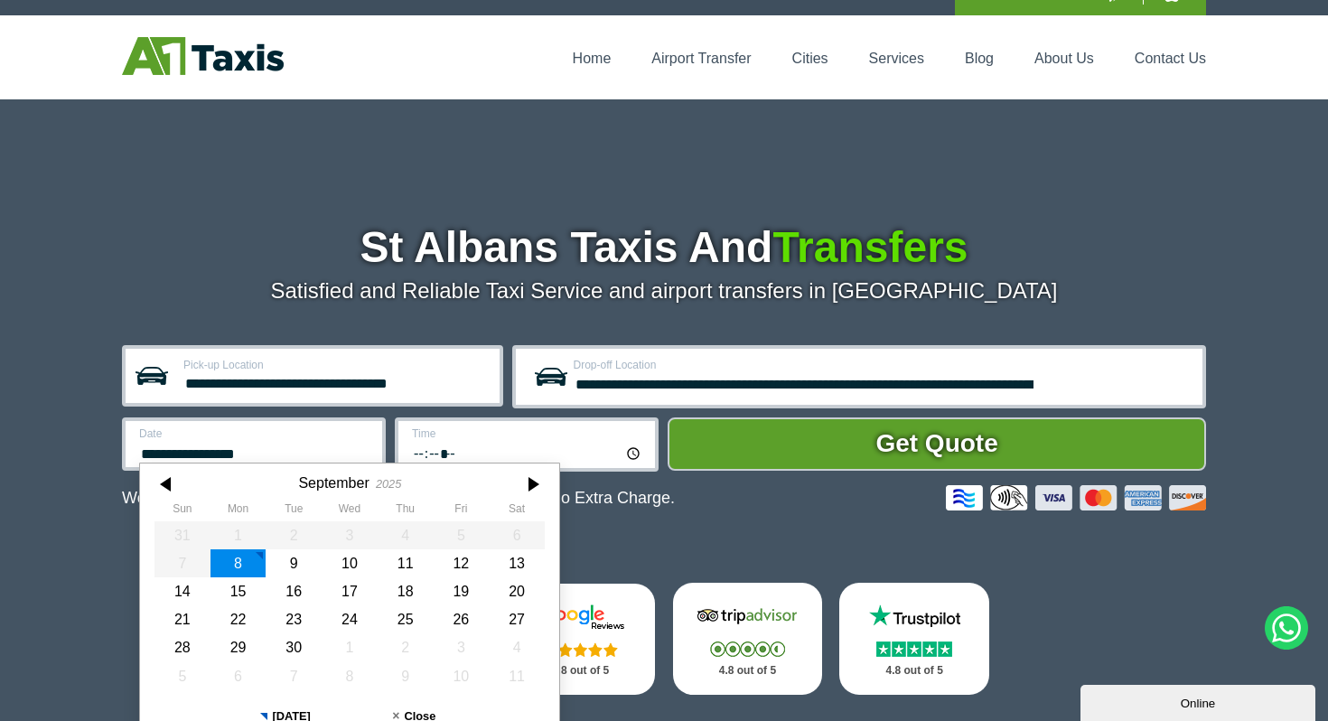 Image resolution: width=1328 pixels, height=721 pixels. Describe the element at coordinates (462, 619) in the screenshot. I see `div: 26 September 2025` at that location.